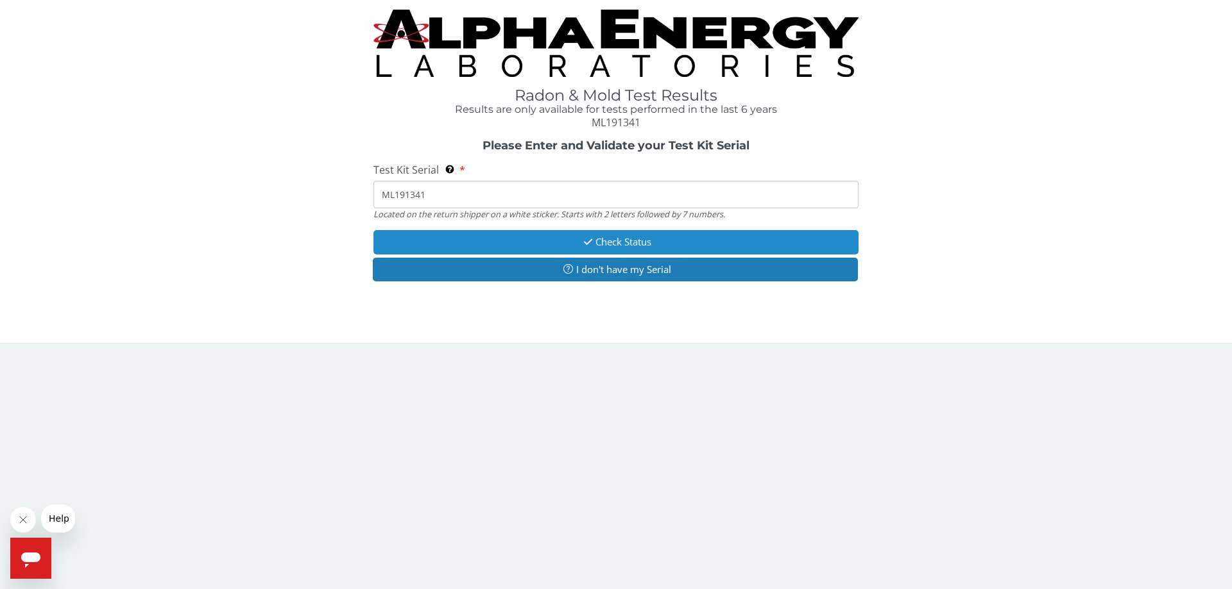 The image size is (1232, 589). I want to click on img: TightCrop.jpg, so click(616, 43).